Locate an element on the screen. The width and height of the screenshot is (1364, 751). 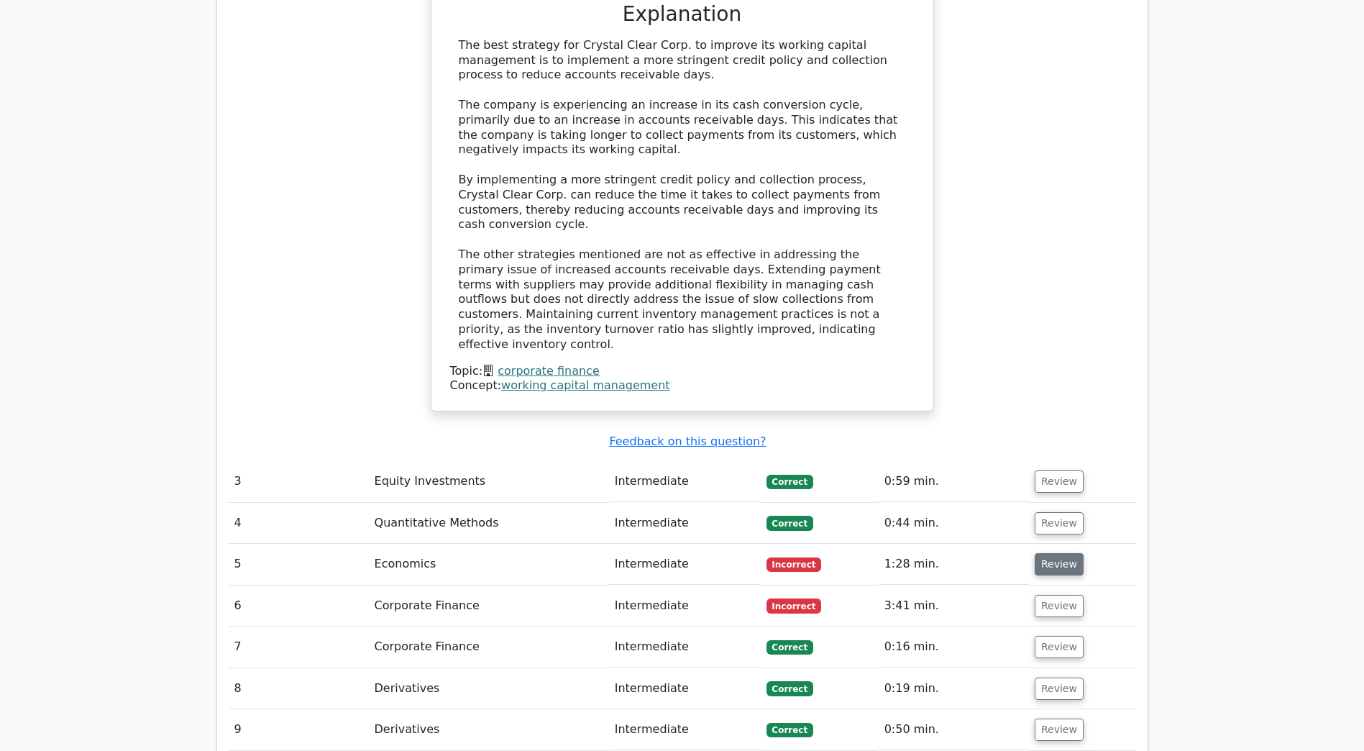
td: 6 is located at coordinates (298, 606).